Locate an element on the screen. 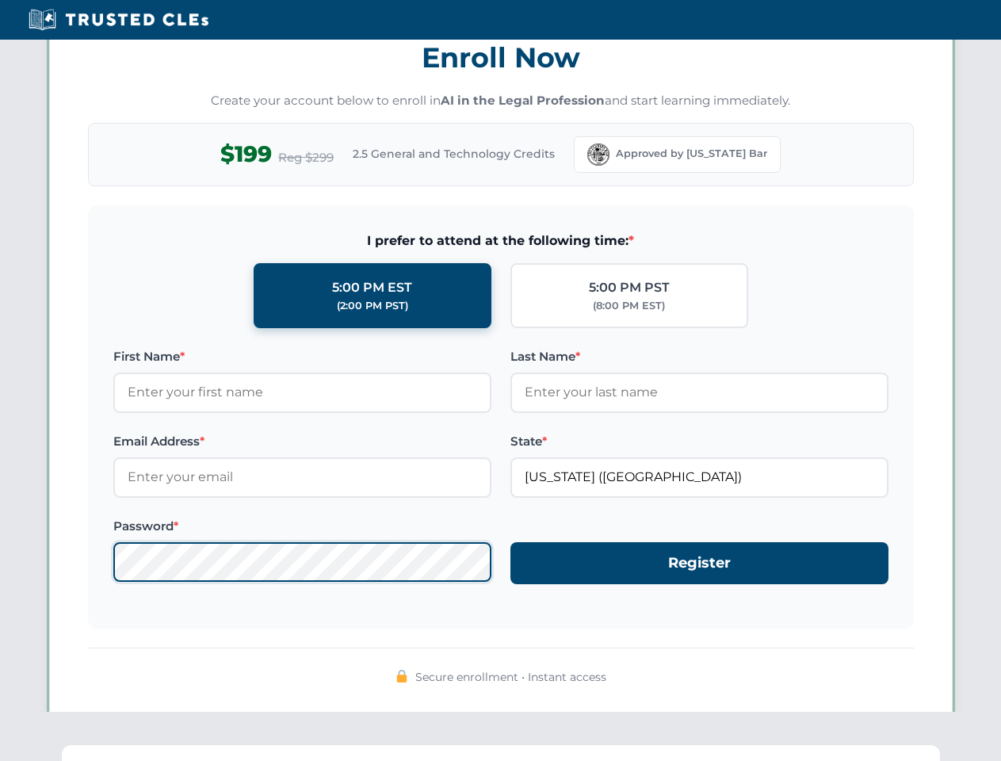  label: State is located at coordinates (699, 441).